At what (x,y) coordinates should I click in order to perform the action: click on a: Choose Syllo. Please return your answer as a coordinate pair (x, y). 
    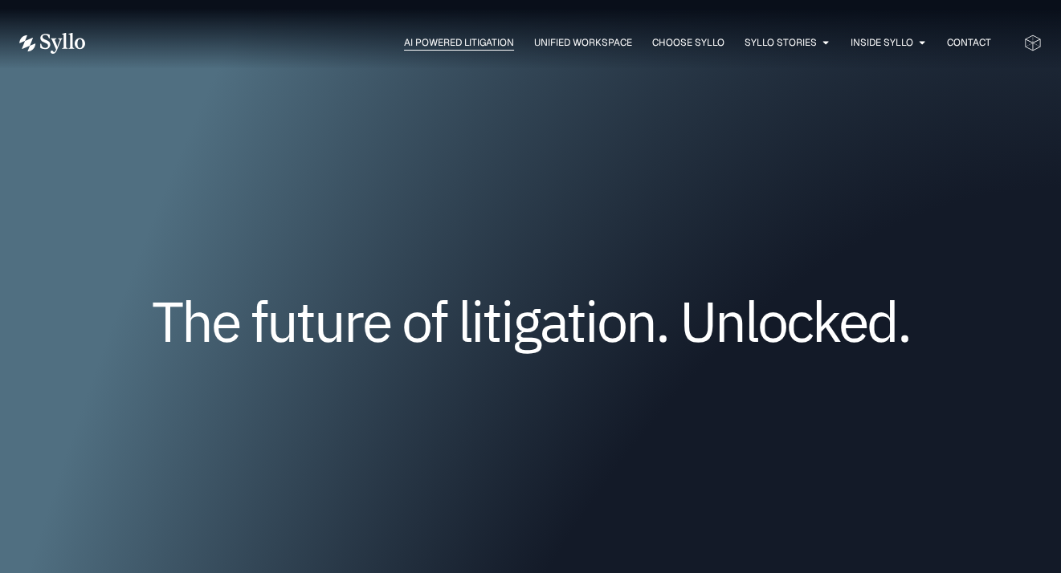
    Looking at the image, I should click on (688, 43).